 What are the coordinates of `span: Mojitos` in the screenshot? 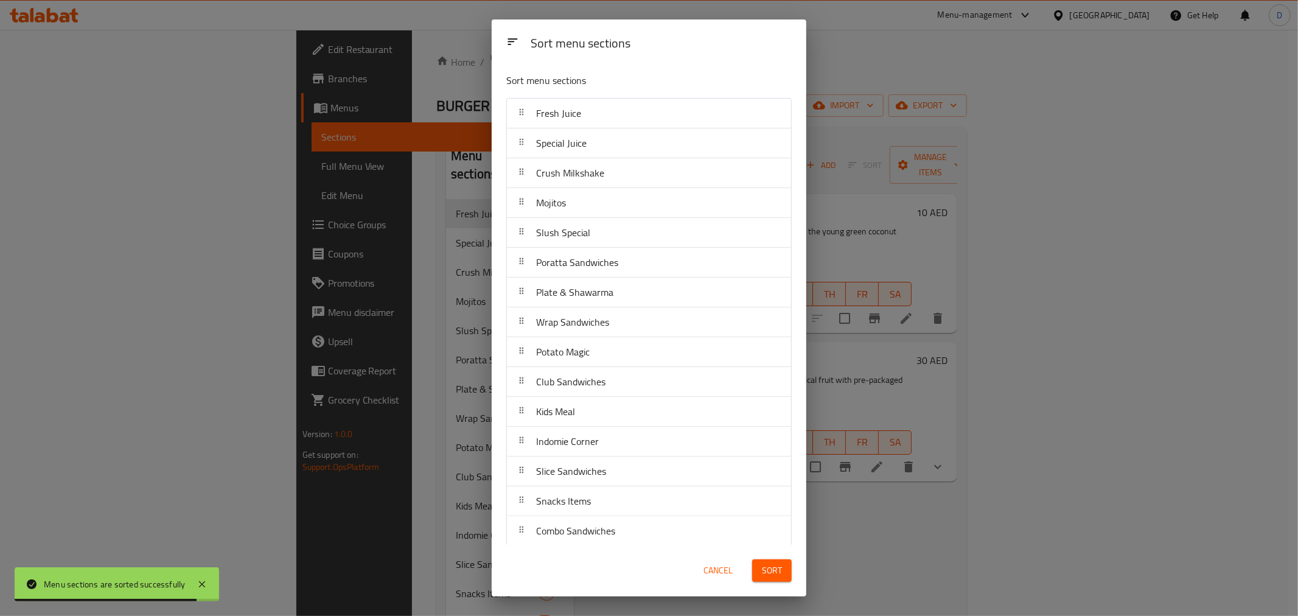 It's located at (551, 203).